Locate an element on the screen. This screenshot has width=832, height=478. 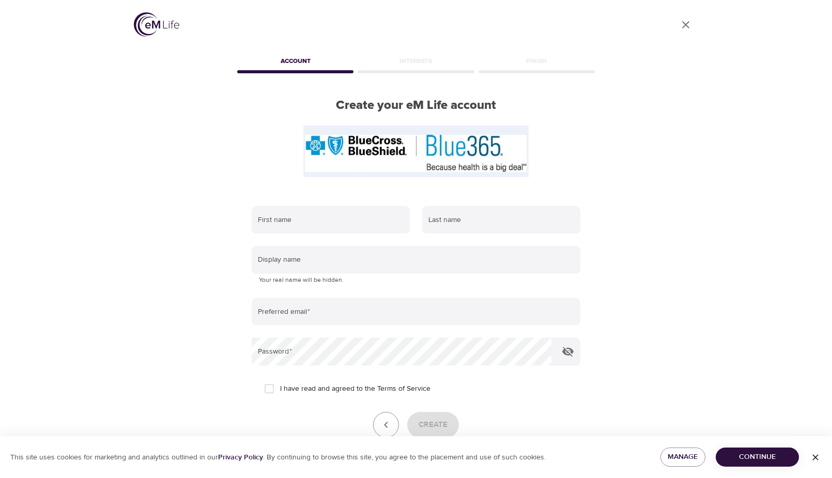
a: Terms of Service is located at coordinates (403, 389).